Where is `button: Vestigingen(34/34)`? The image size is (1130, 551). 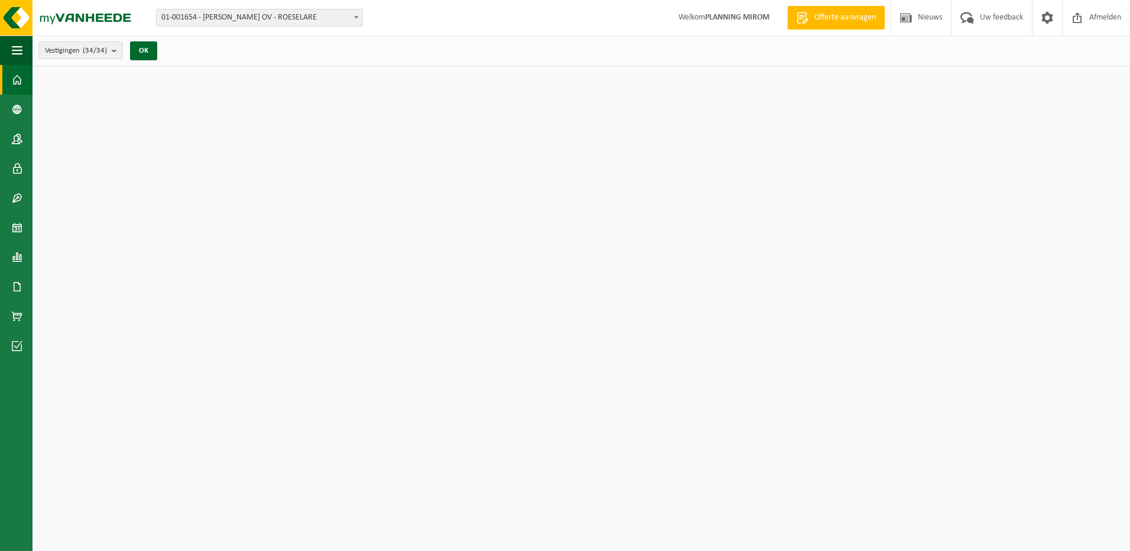
button: Vestigingen(34/34) is located at coordinates (80, 50).